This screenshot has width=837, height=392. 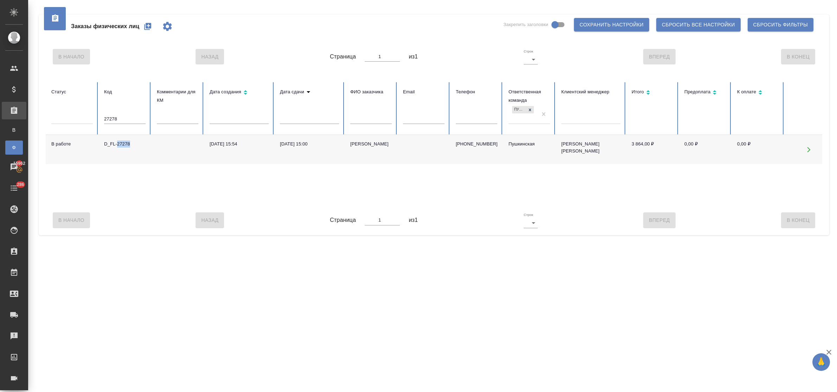 I want to click on div: D_FL-27278, so click(x=125, y=144).